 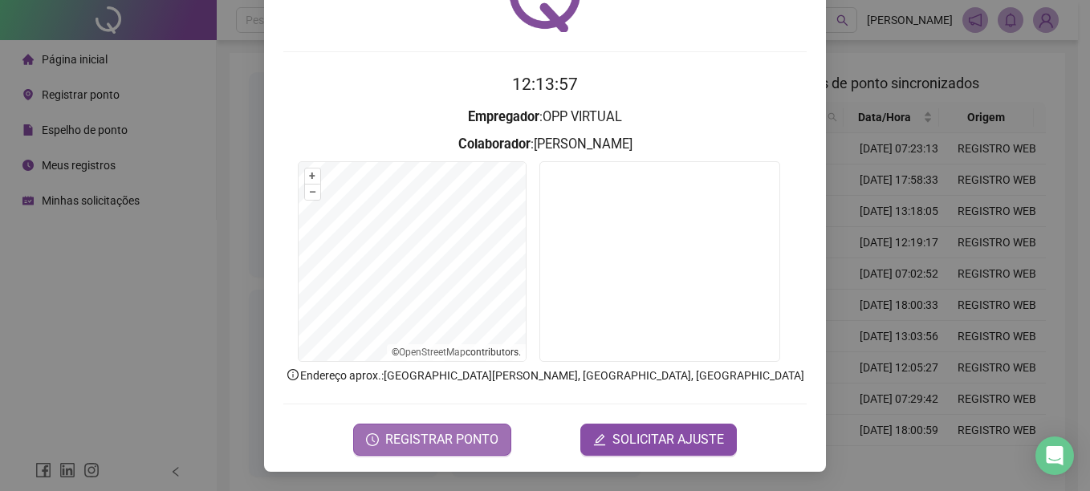 What do you see at coordinates (373, 440) in the screenshot?
I see `span: clock-circle` at bounding box center [373, 440].